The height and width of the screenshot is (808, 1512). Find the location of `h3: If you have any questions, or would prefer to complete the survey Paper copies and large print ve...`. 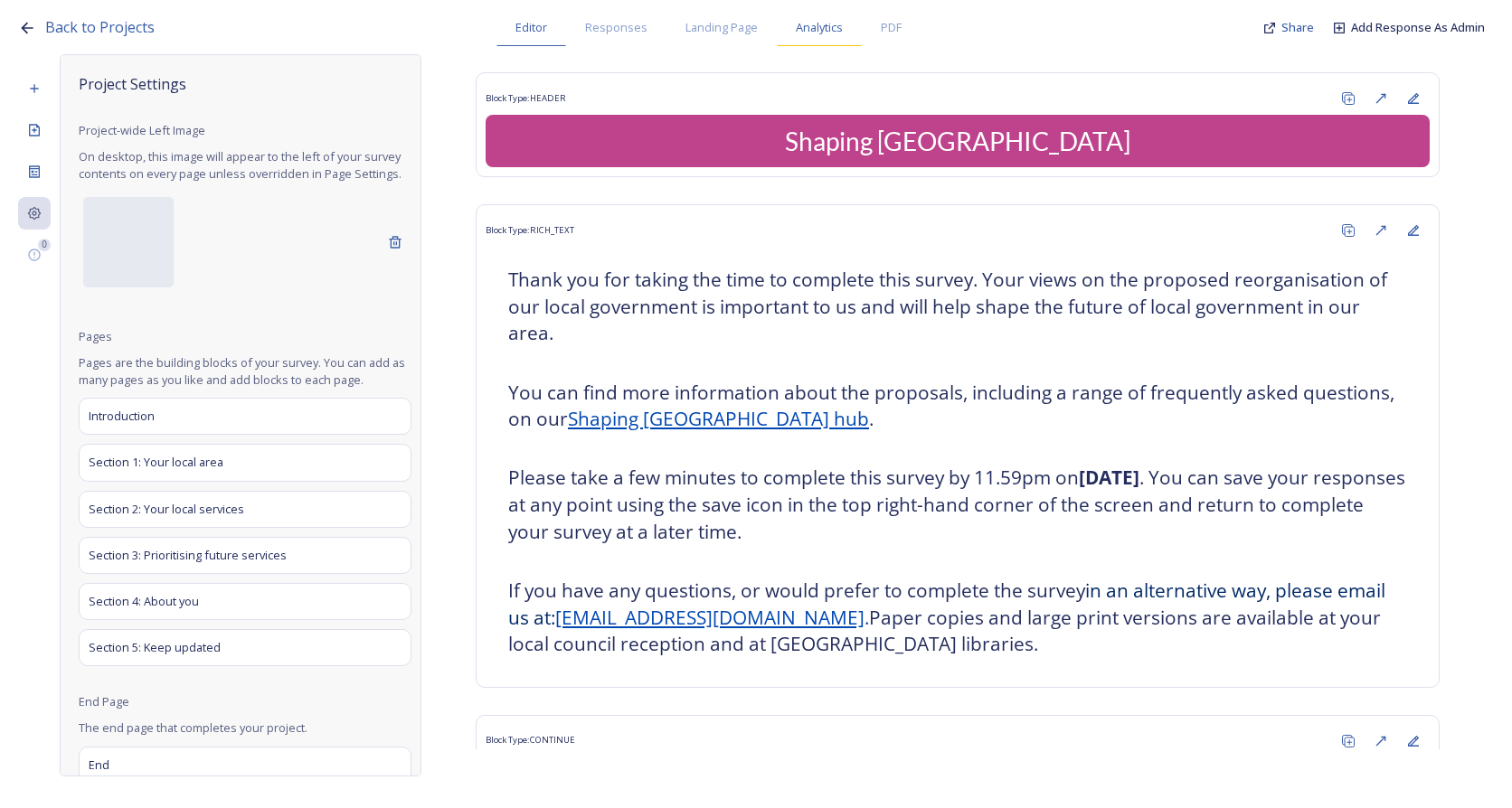

h3: If you have any questions, or would prefer to complete the survey Paper copies and large print ve... is located at coordinates (957, 617).